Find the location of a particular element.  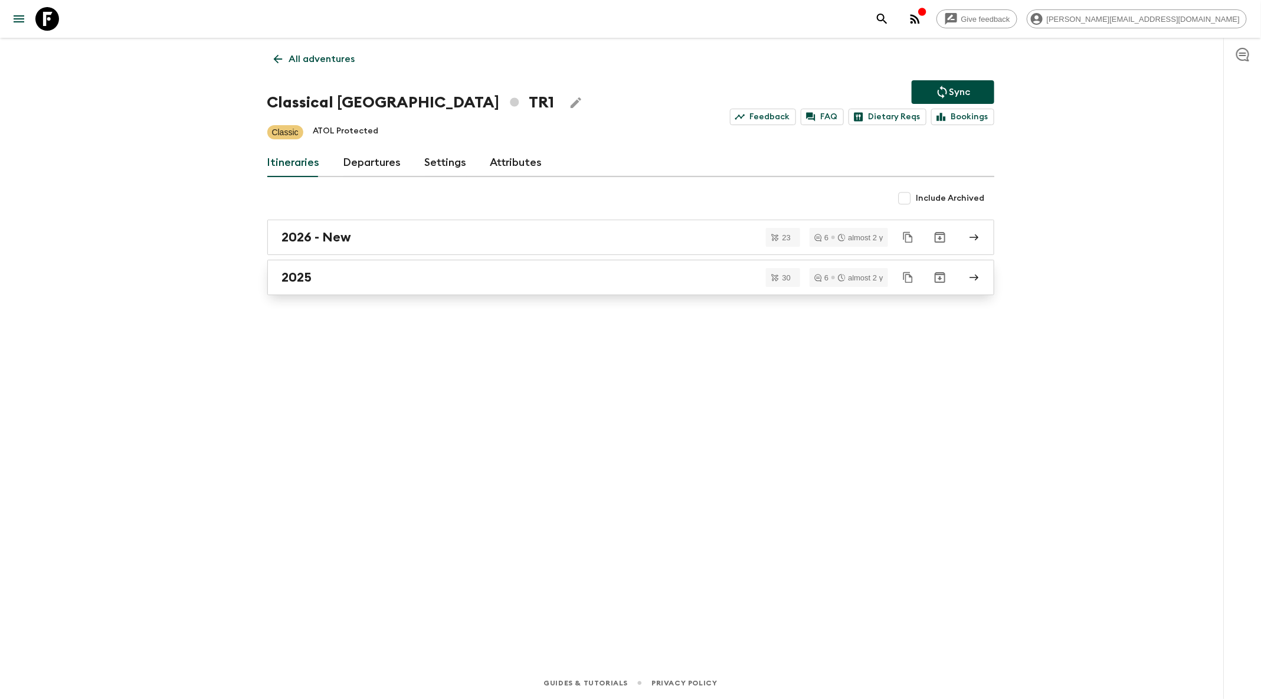

a: All adventures is located at coordinates (314, 59).